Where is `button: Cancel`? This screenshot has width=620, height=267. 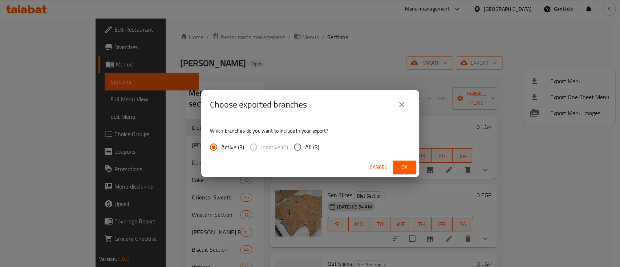 button: Cancel is located at coordinates (379, 167).